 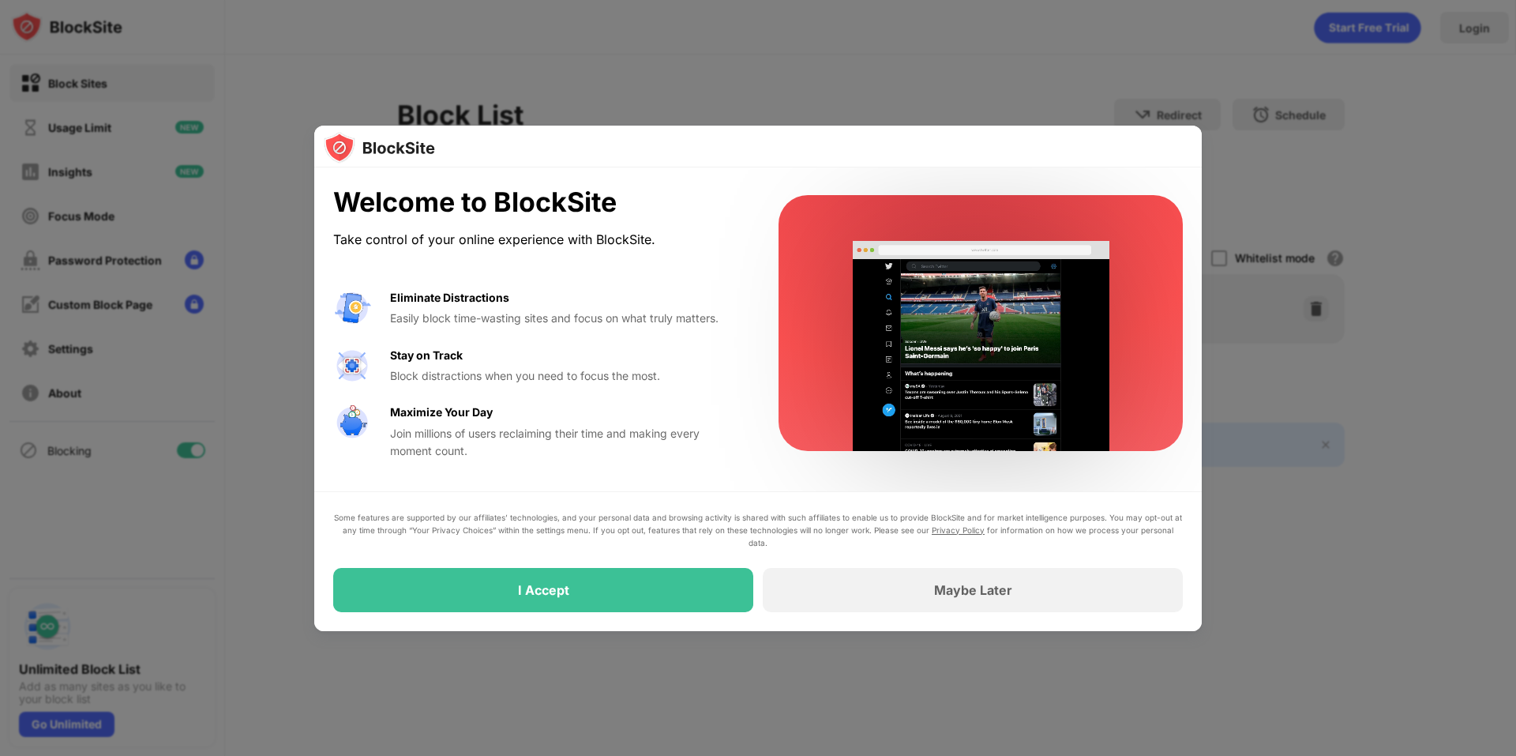 What do you see at coordinates (565, 442) in the screenshot?
I see `div: Join millions of users reclaiming their time and making every moment count.` at bounding box center [565, 442].